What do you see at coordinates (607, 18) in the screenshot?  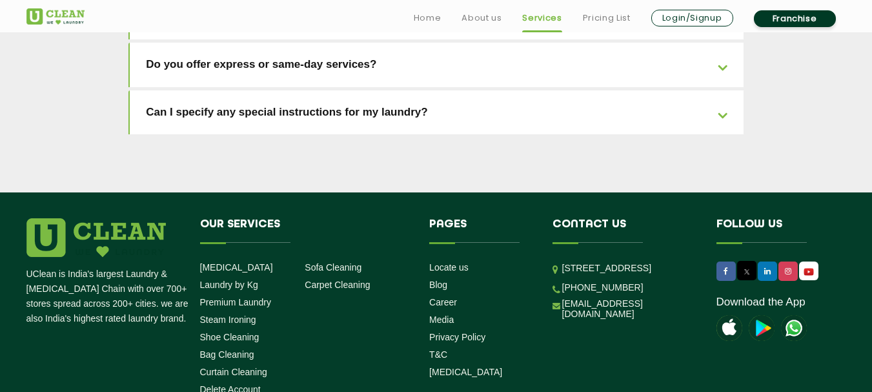 I see `a: Pricing List` at bounding box center [607, 18].